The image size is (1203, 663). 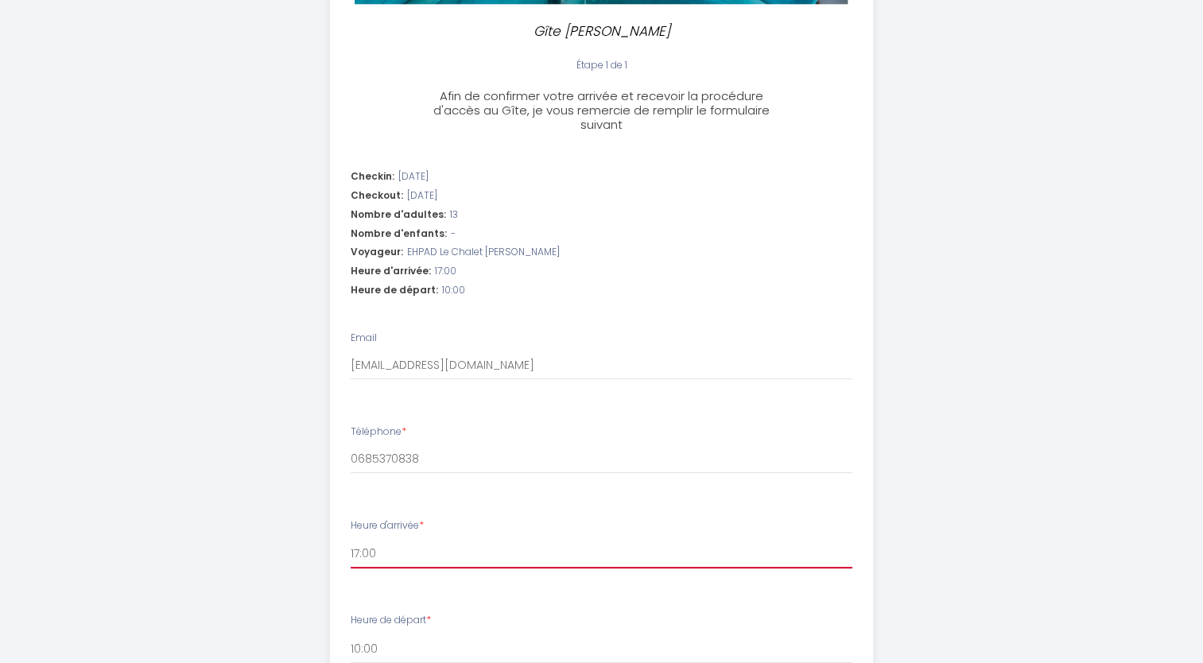 I want to click on span: Étape 1 de 1, so click(x=601, y=64).